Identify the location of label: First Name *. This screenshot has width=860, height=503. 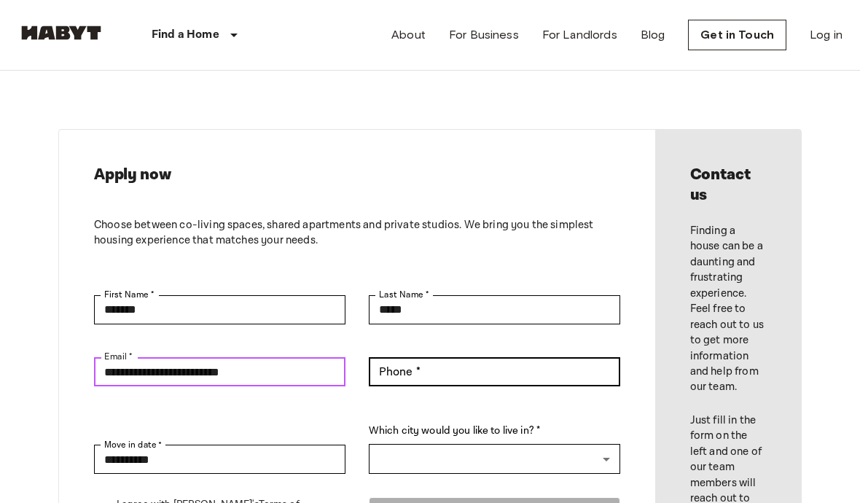
(129, 294).